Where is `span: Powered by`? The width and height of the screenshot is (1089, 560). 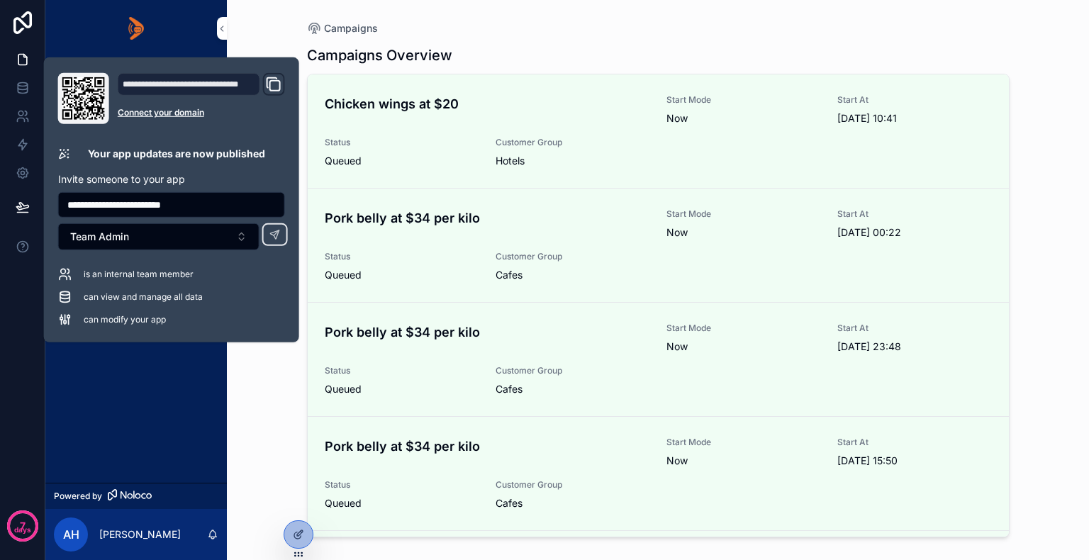
span: Powered by is located at coordinates (78, 496).